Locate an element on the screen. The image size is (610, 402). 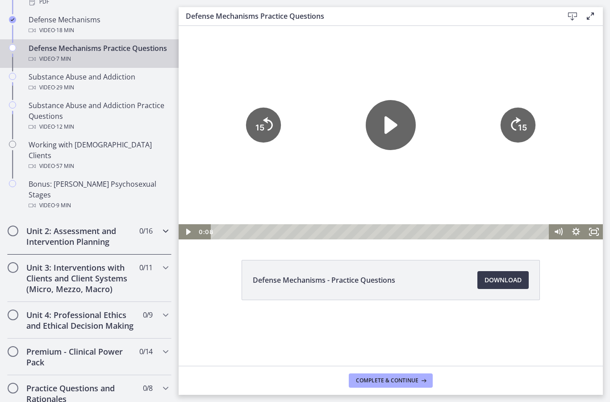
span: · 7 min is located at coordinates (63, 59).